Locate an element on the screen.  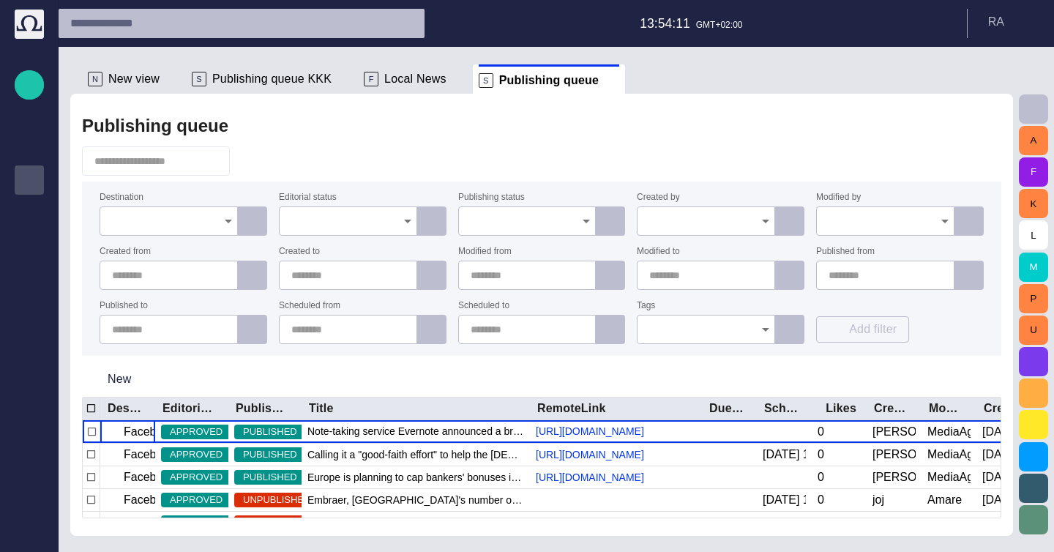
p: R A is located at coordinates (996, 22).